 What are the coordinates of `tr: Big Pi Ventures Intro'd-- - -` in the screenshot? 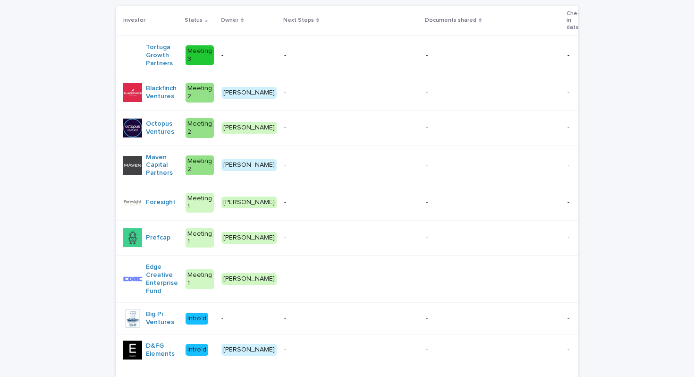 It's located at (359, 318).